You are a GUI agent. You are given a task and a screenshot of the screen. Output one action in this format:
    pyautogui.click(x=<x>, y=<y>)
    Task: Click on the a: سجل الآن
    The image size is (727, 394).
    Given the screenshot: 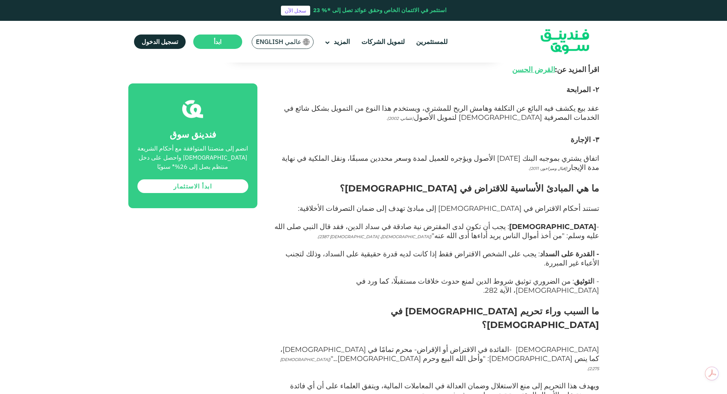 What is the action you would take?
    pyautogui.click(x=295, y=11)
    